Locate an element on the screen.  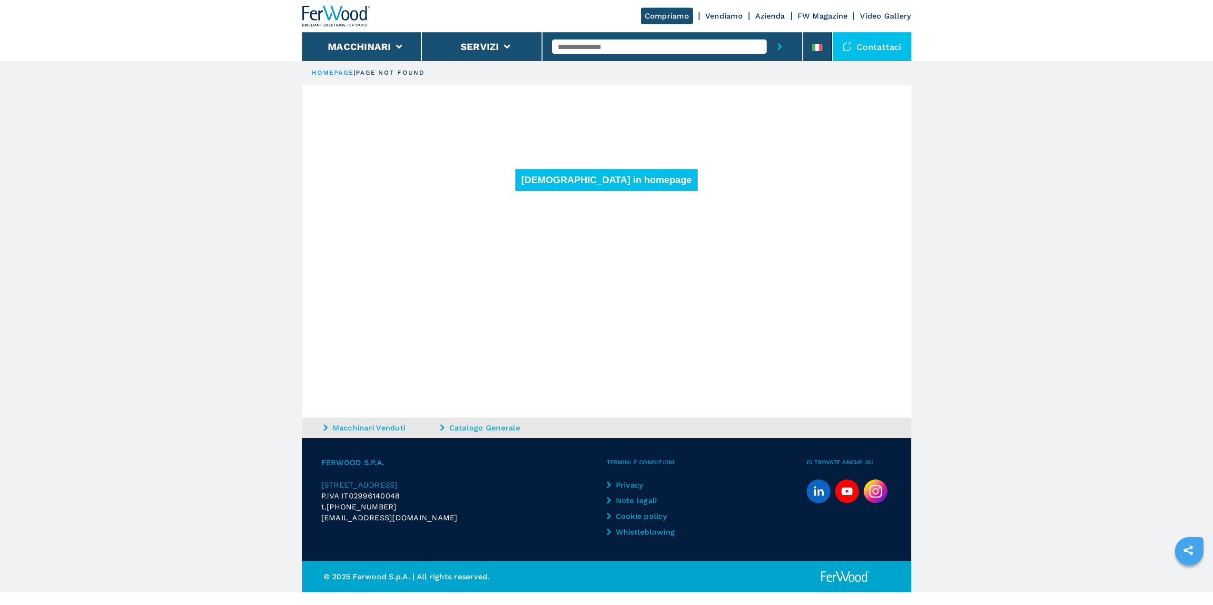
a: Cookie policy is located at coordinates (646, 516).